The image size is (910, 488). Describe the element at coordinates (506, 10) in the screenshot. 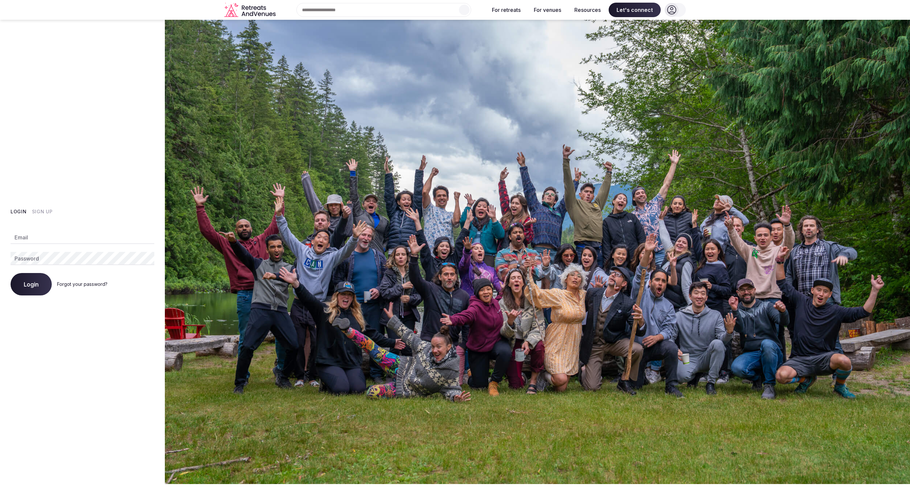

I see `button: For retreats` at that location.